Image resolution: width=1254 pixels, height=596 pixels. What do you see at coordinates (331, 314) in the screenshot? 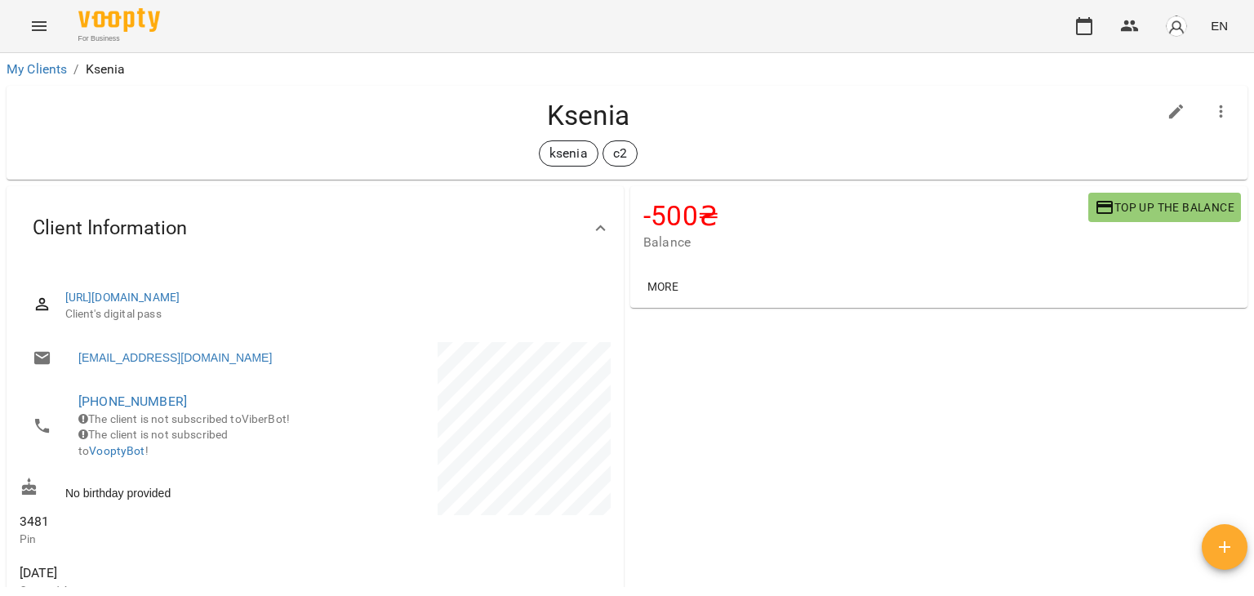
I see `span: Client's digital pass` at bounding box center [331, 314].